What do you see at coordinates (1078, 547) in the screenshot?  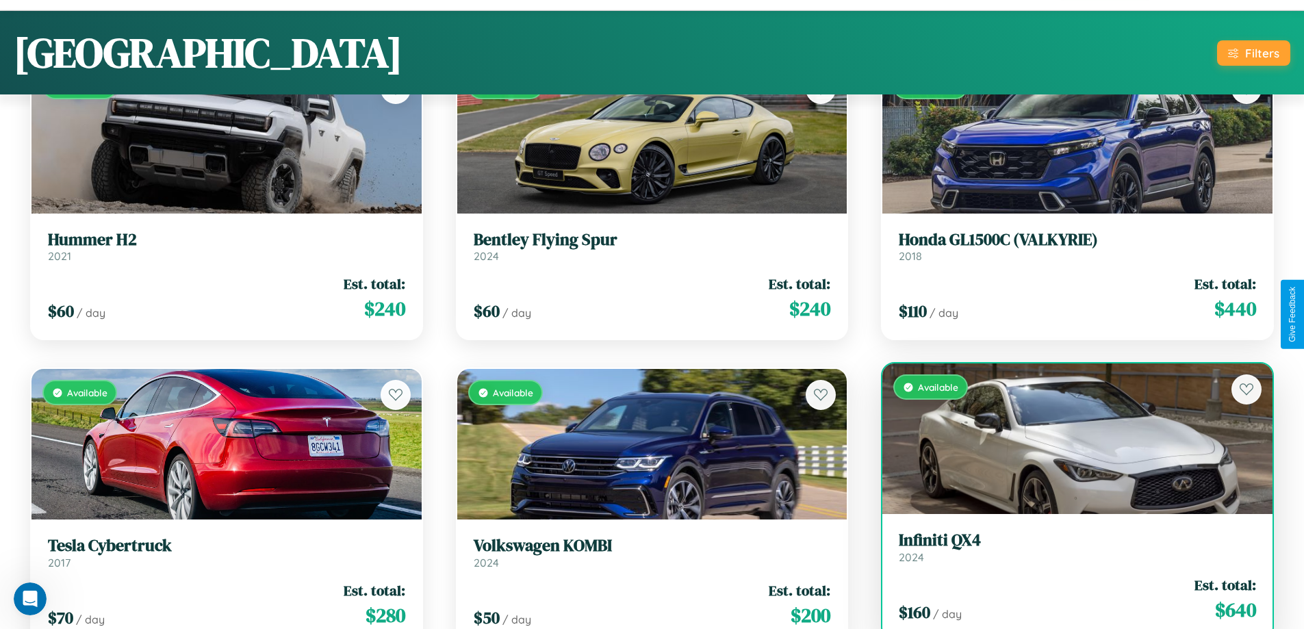 I see `a: Infiniti QX42024` at bounding box center [1078, 547].